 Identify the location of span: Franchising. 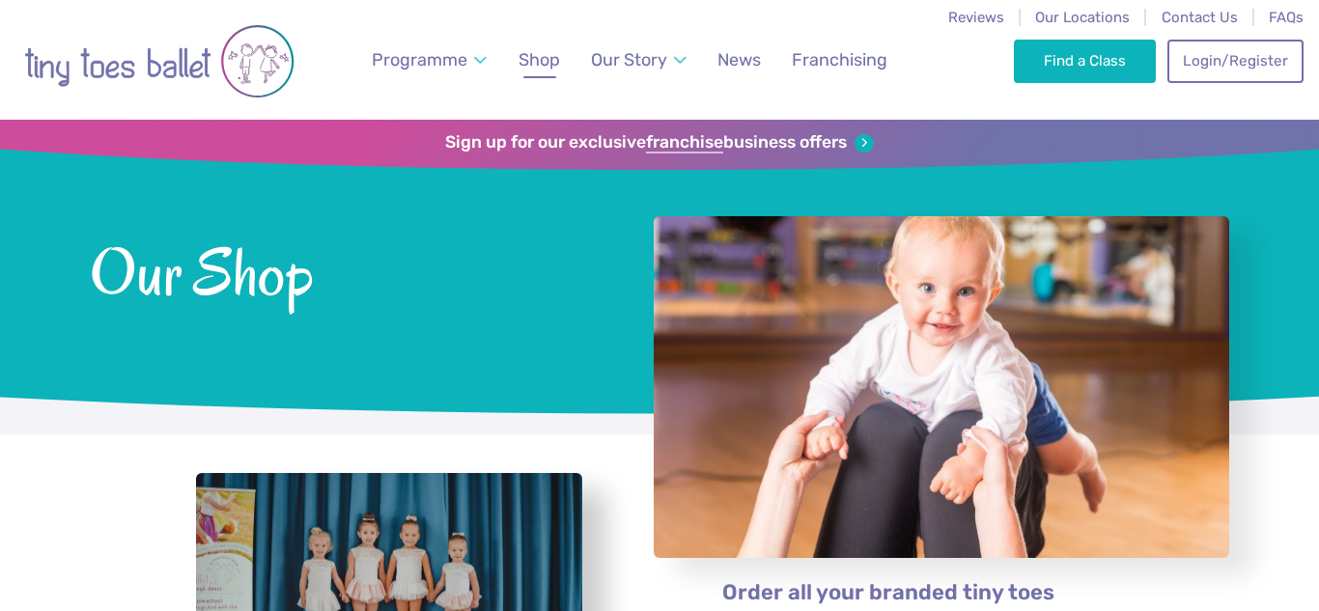
(839, 59).